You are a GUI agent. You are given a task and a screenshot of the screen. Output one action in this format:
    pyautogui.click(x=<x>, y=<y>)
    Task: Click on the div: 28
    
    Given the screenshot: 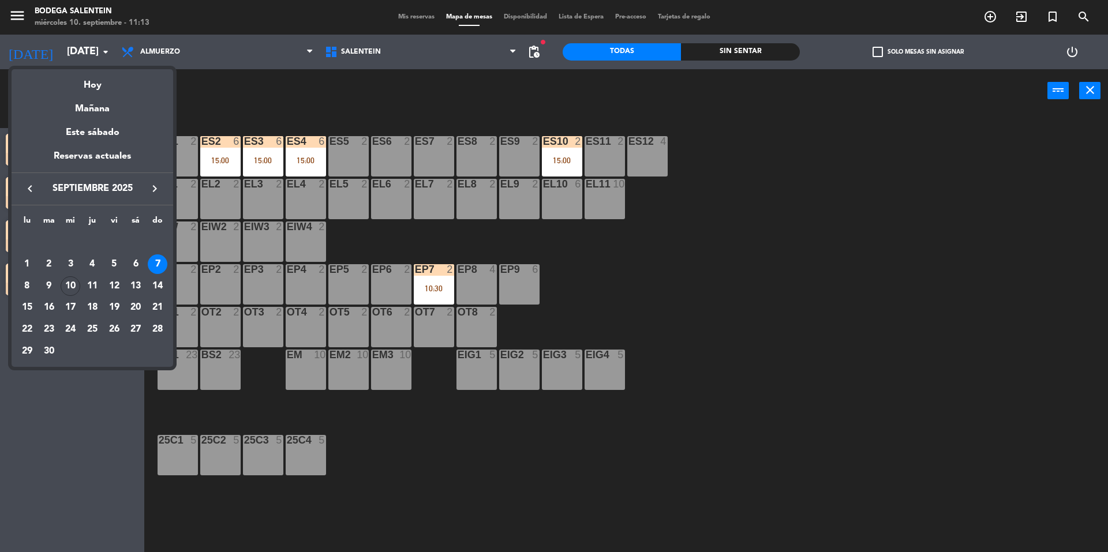 What is the action you would take?
    pyautogui.click(x=158, y=330)
    